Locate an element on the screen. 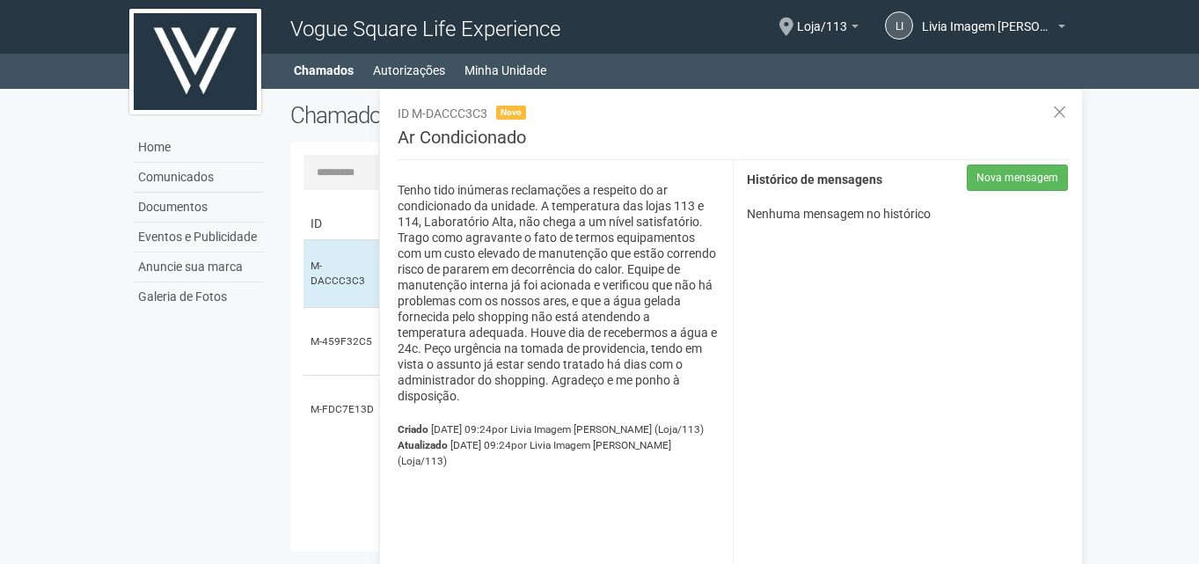  span: Novo is located at coordinates (511, 113).